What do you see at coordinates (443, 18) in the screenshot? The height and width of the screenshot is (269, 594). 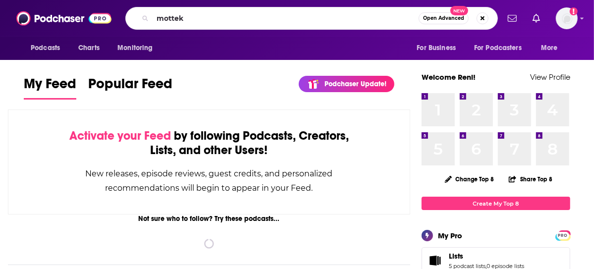 I see `span: Open Advanced` at bounding box center [443, 18].